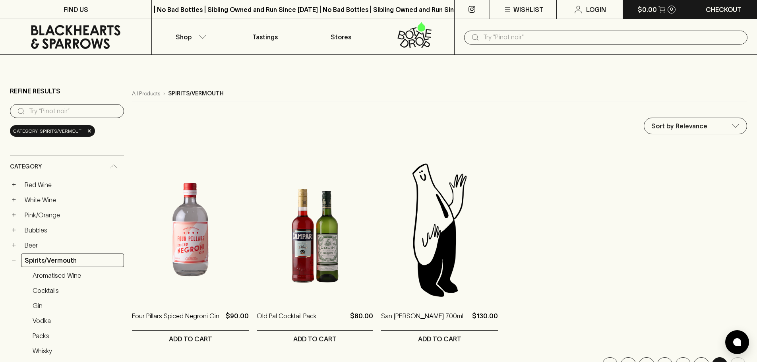  I want to click on p: Login, so click(596, 10).